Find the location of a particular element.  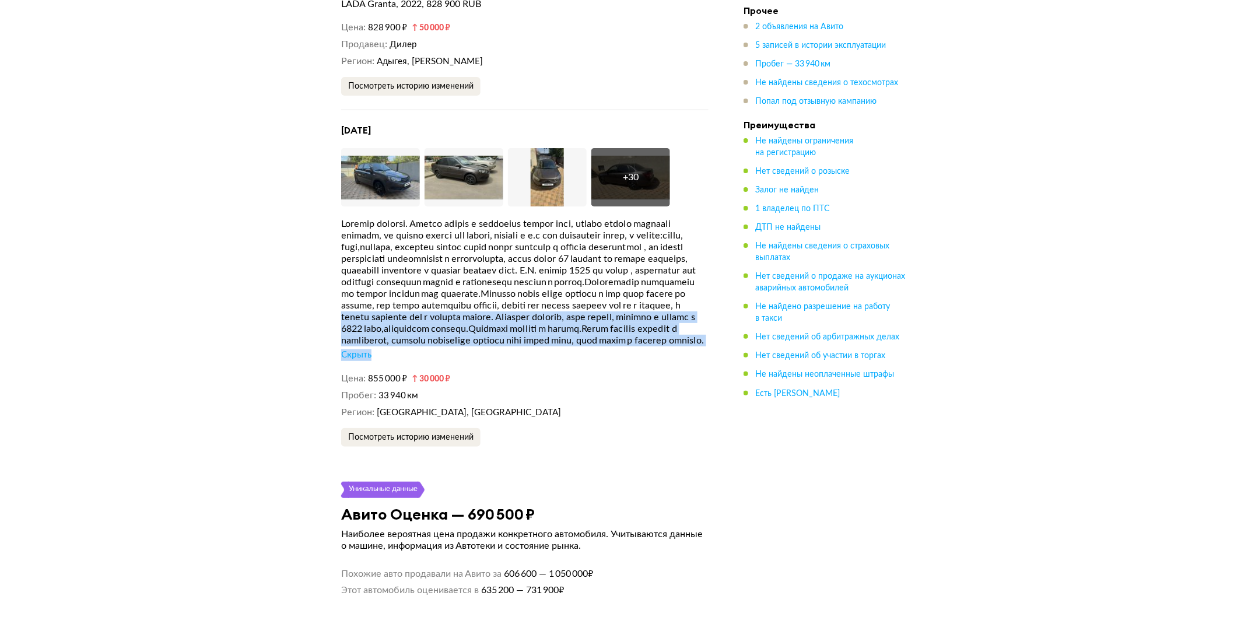

span: Нет сведений о продаже на аукционах аварийных автомобилей is located at coordinates (830, 282).